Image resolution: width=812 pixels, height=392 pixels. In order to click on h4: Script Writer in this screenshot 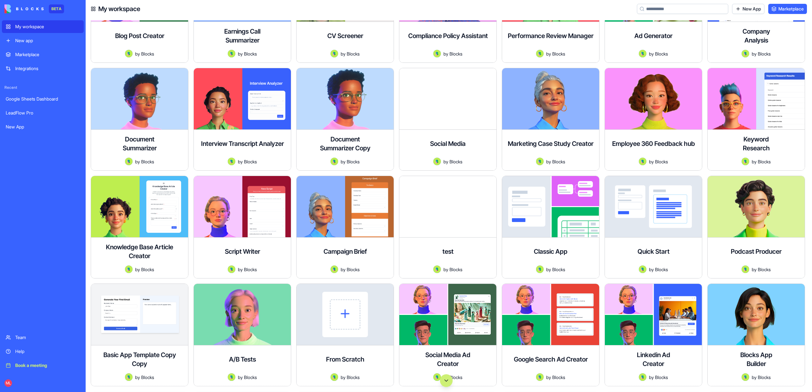, I will do `click(242, 251)`.